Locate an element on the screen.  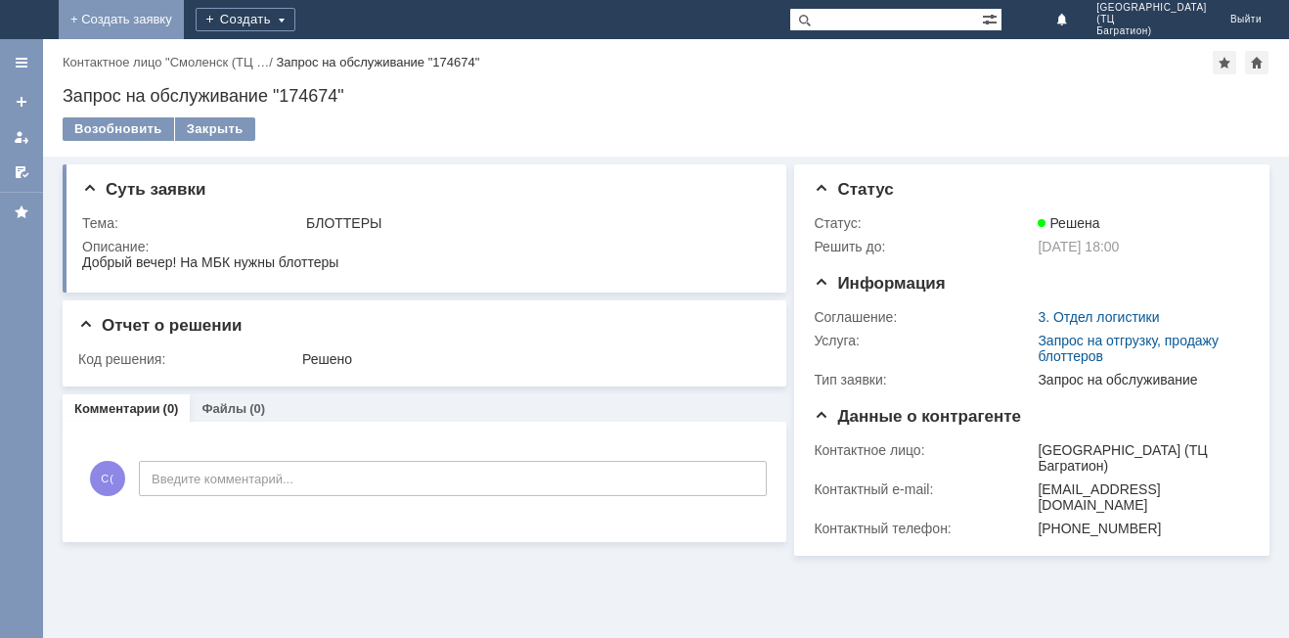
a: 3. Отдел логистики is located at coordinates (1098, 317).